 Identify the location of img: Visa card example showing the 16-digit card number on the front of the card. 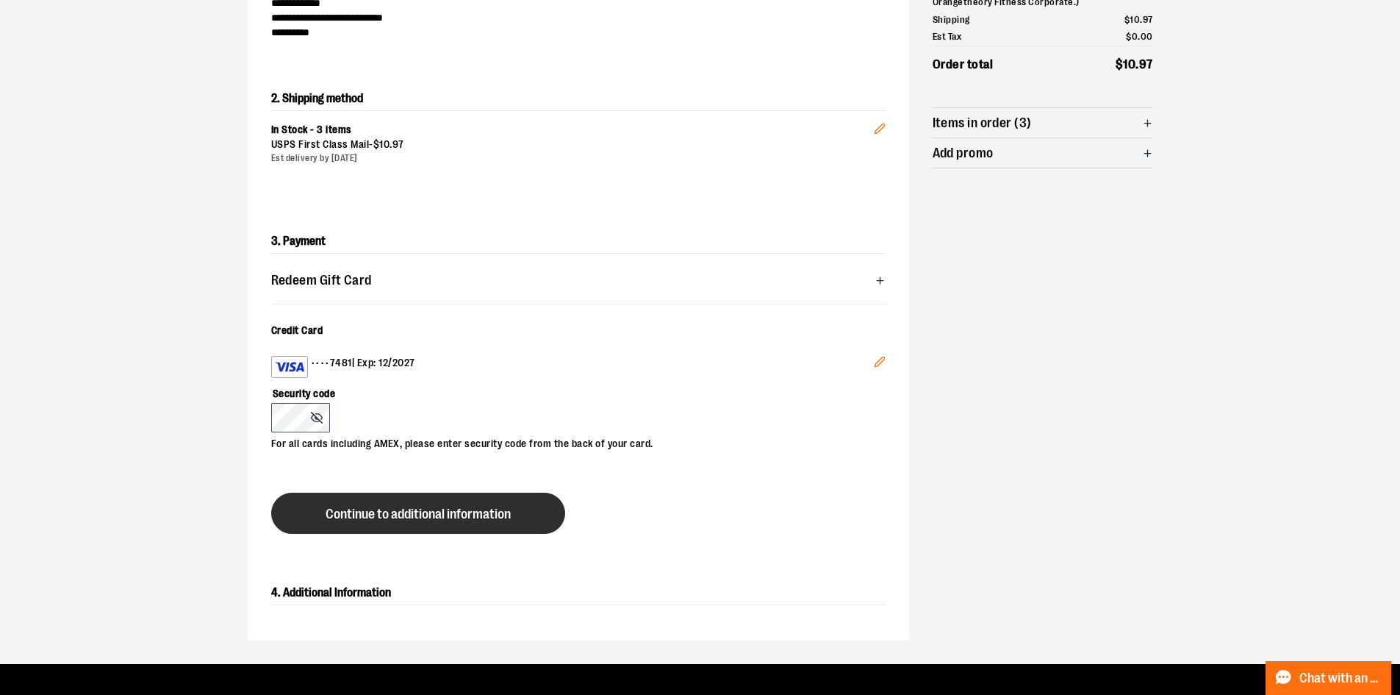
(290, 367).